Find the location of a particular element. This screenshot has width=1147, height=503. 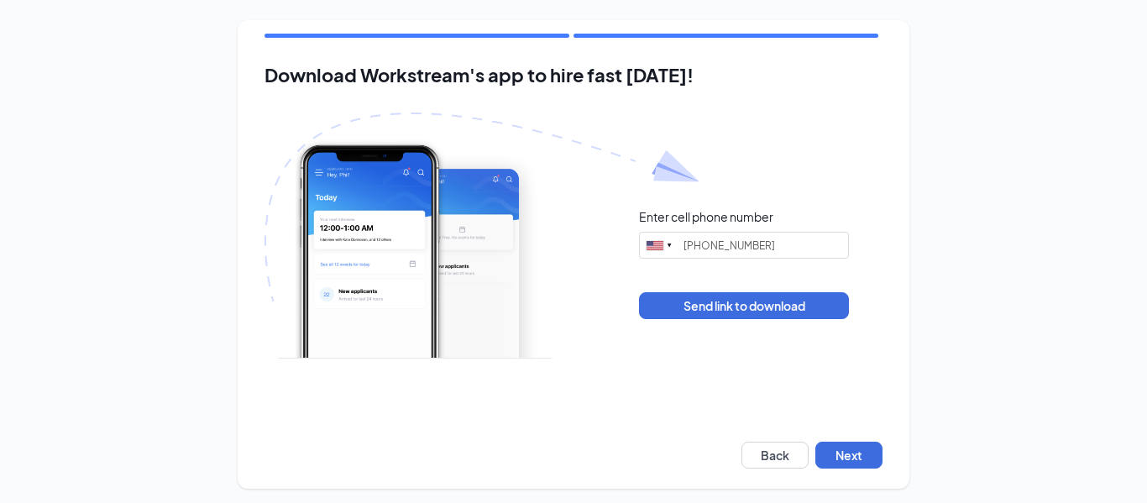

img: Download Workstream's app with paper plane is located at coordinates (482, 235).